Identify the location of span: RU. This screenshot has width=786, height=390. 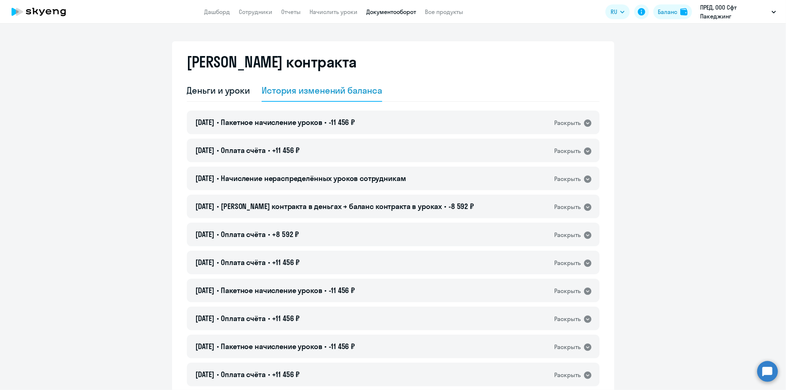
(614, 12).